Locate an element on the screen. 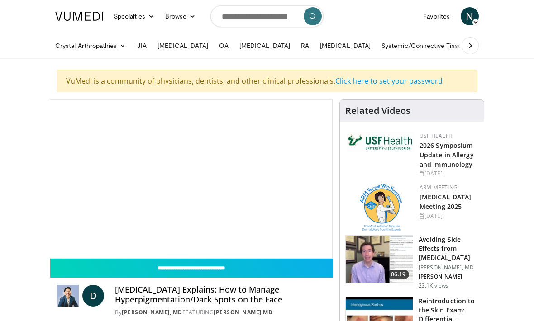  span: 06:19 is located at coordinates (398, 274).